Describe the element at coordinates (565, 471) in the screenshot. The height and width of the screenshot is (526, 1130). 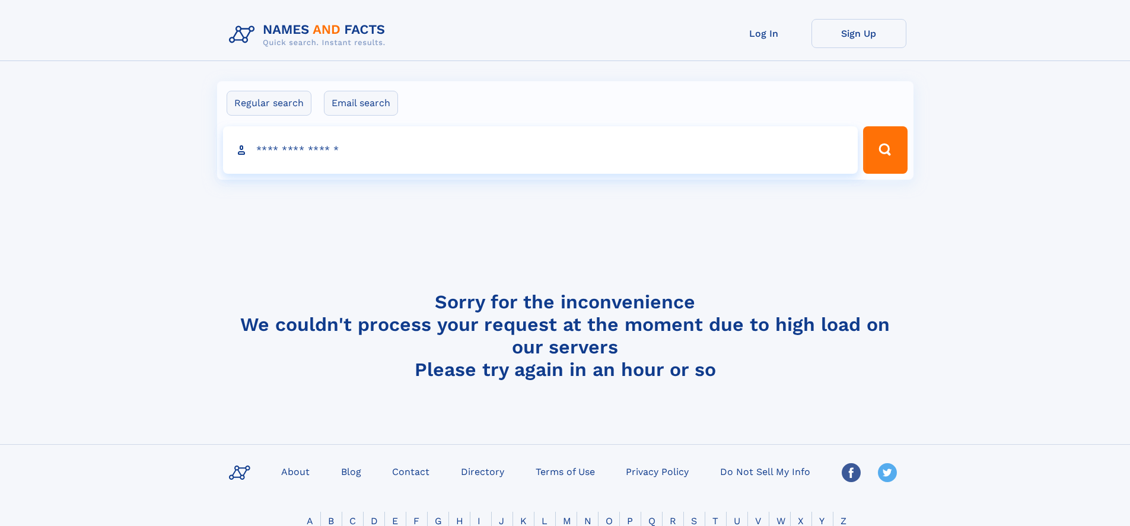
I see `a: Terms of Use` at that location.